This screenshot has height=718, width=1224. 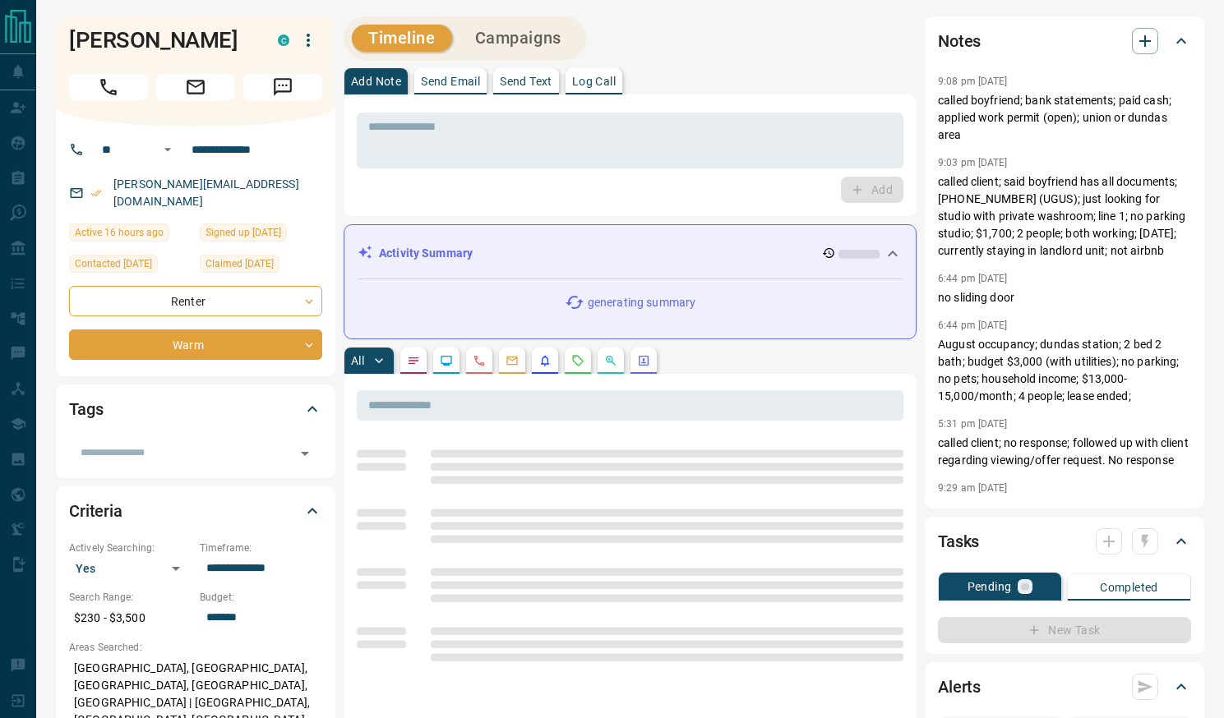 I want to click on span: Active 16 hours ago, so click(x=119, y=233).